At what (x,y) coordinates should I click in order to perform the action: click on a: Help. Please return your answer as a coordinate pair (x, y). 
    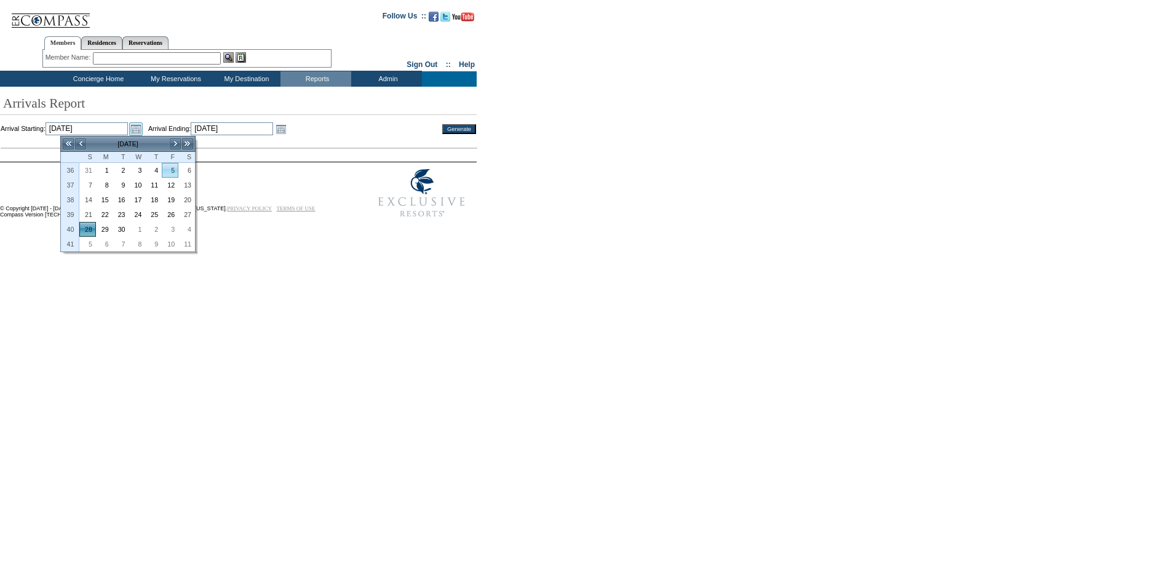
    Looking at the image, I should click on (467, 65).